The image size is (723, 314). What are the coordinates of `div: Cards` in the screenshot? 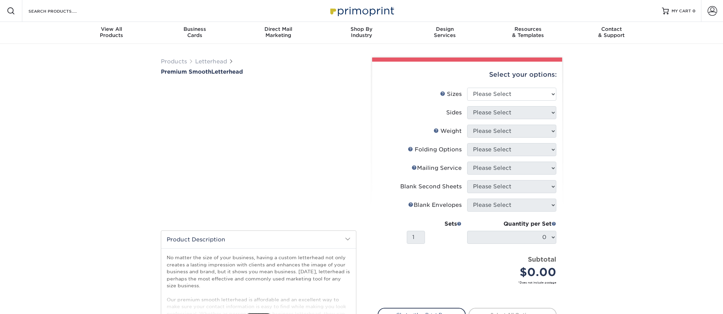 It's located at (195, 32).